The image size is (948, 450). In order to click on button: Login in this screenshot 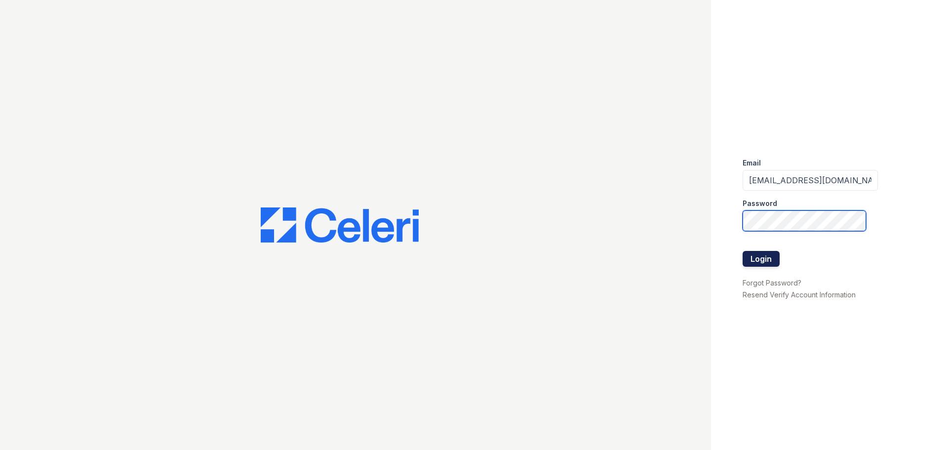, I will do `click(761, 259)`.